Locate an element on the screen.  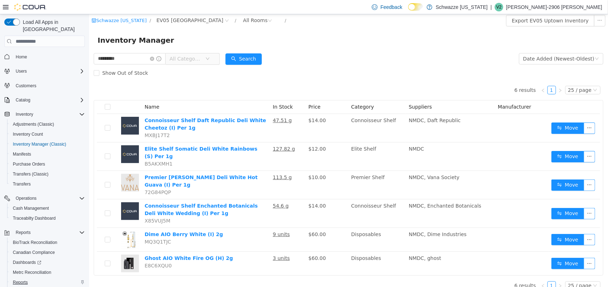
a: Customers is located at coordinates (26, 86).